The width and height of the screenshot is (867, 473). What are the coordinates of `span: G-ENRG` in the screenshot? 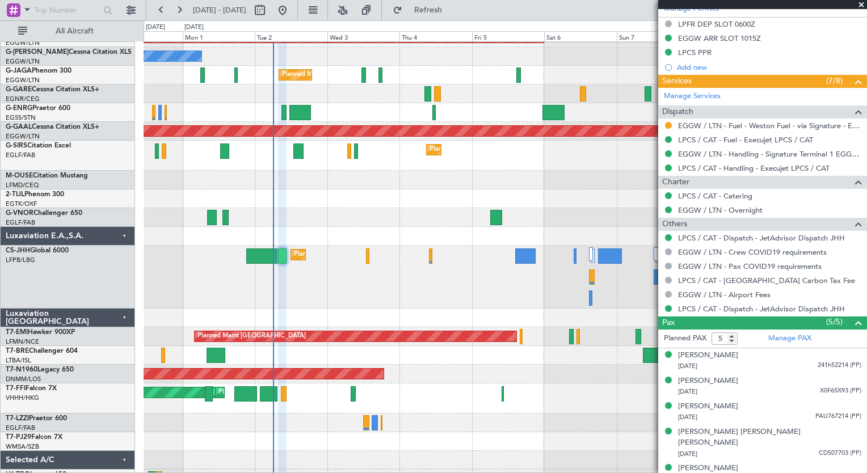 It's located at (19, 108).